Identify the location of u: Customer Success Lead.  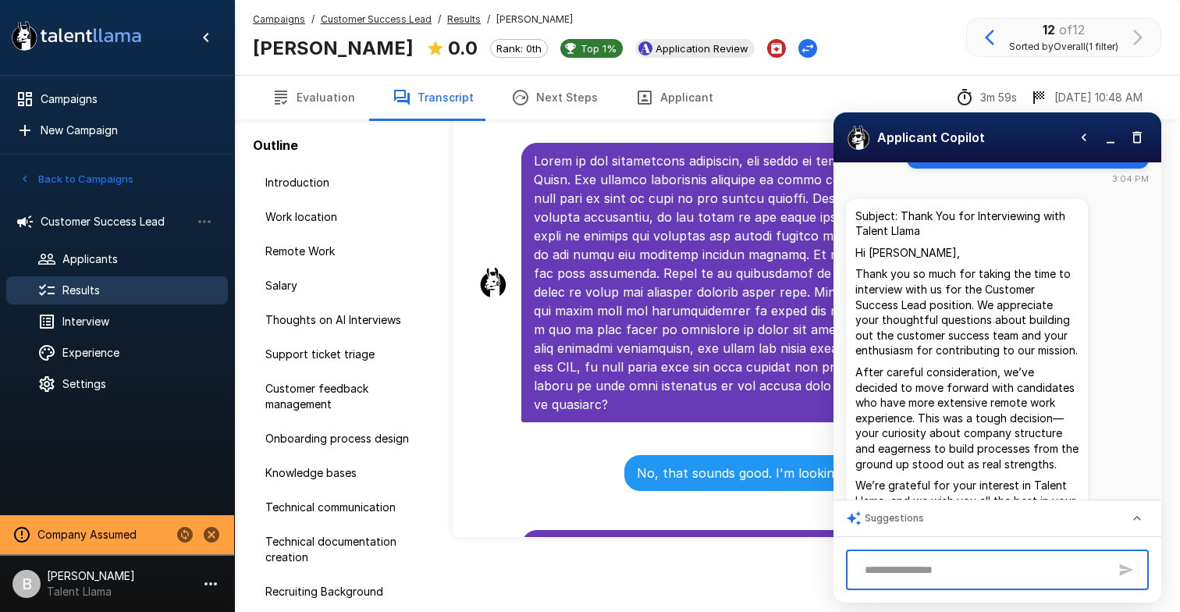
(376, 19).